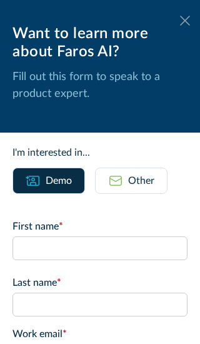 The image size is (200, 344). I want to click on div: Other, so click(142, 181).